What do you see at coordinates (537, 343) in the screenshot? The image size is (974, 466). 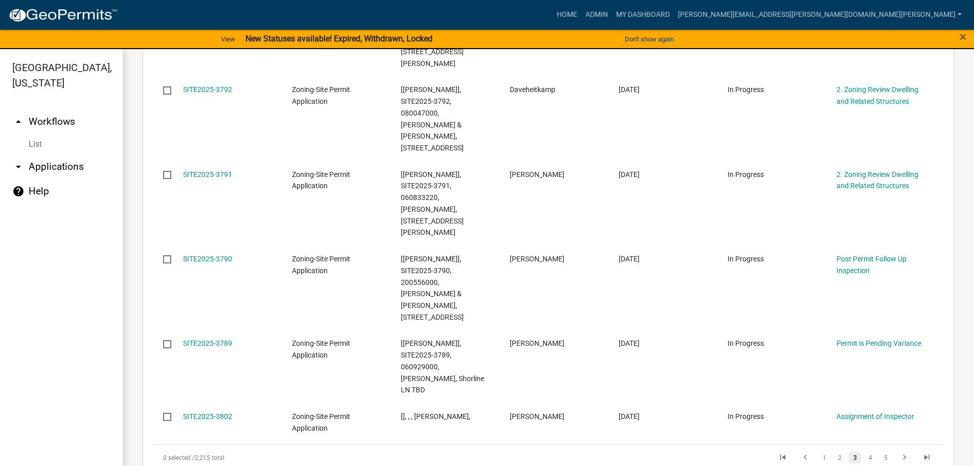 I see `span: Al Clark` at bounding box center [537, 343].